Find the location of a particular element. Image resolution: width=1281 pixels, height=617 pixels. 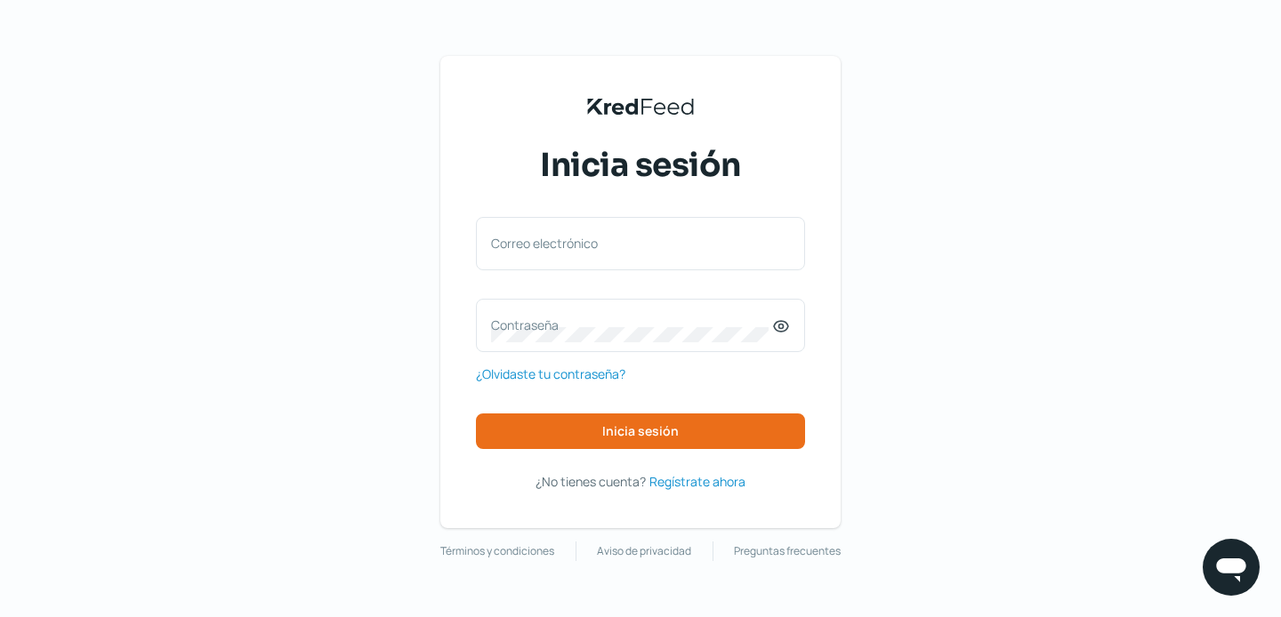

a: Regístrate ahora is located at coordinates (697, 481).